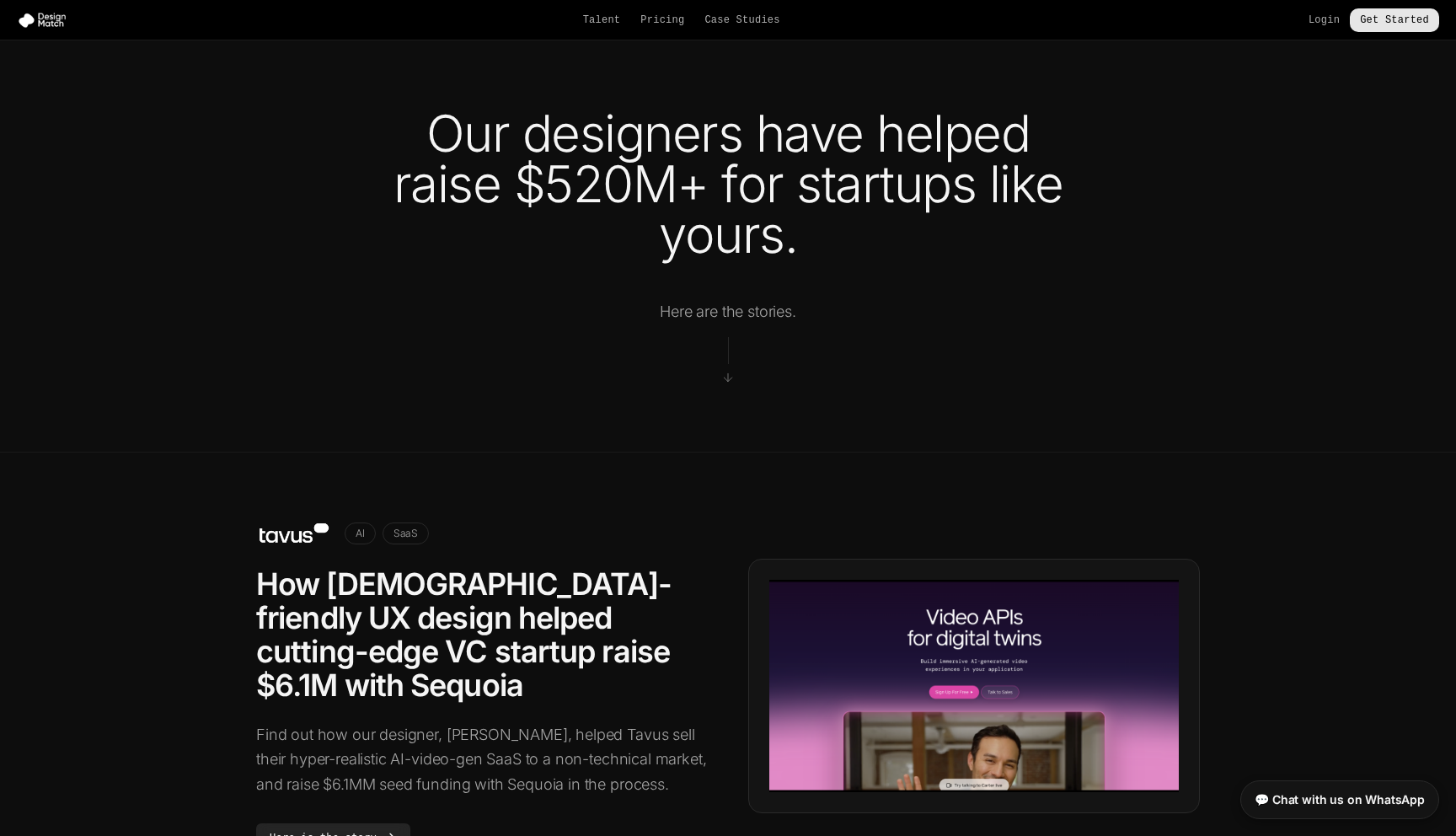 The height and width of the screenshot is (836, 1456). I want to click on a: 💬 Chat with us on WhatsApp, so click(1340, 799).